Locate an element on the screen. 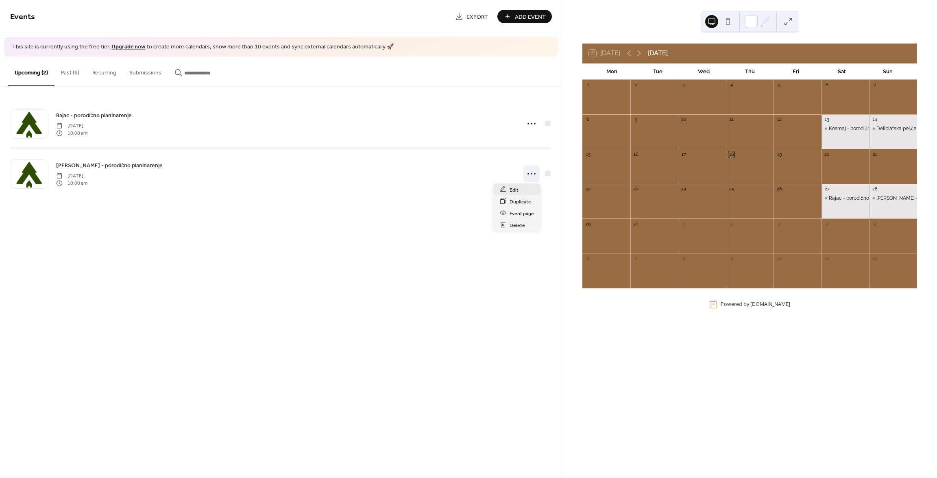 The width and height of the screenshot is (937, 478). a: Rajac - porodično planinarenje is located at coordinates (94, 115).